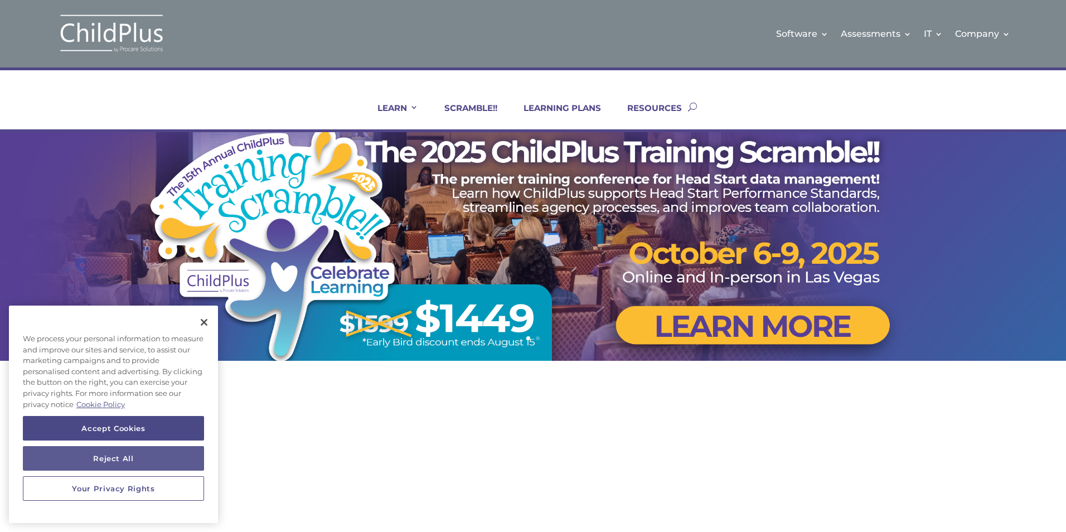  Describe the element at coordinates (933, 33) in the screenshot. I see `a: IT` at that location.